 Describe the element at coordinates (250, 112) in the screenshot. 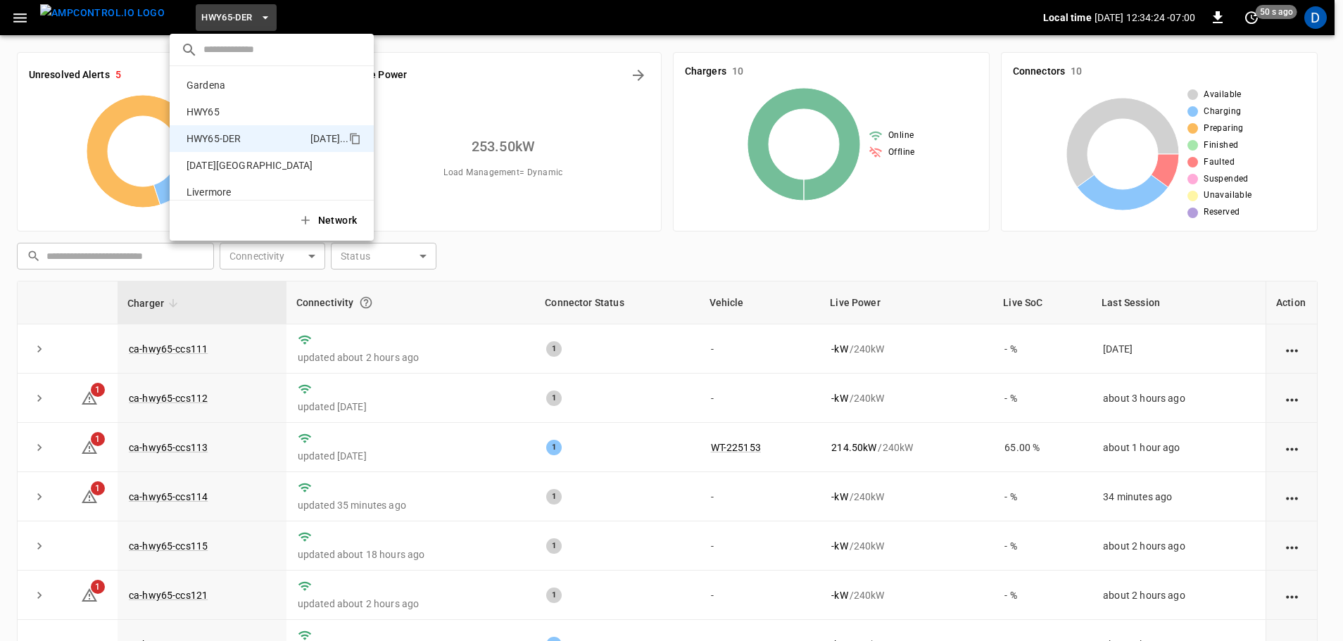

I see `p: HWY65` at that location.